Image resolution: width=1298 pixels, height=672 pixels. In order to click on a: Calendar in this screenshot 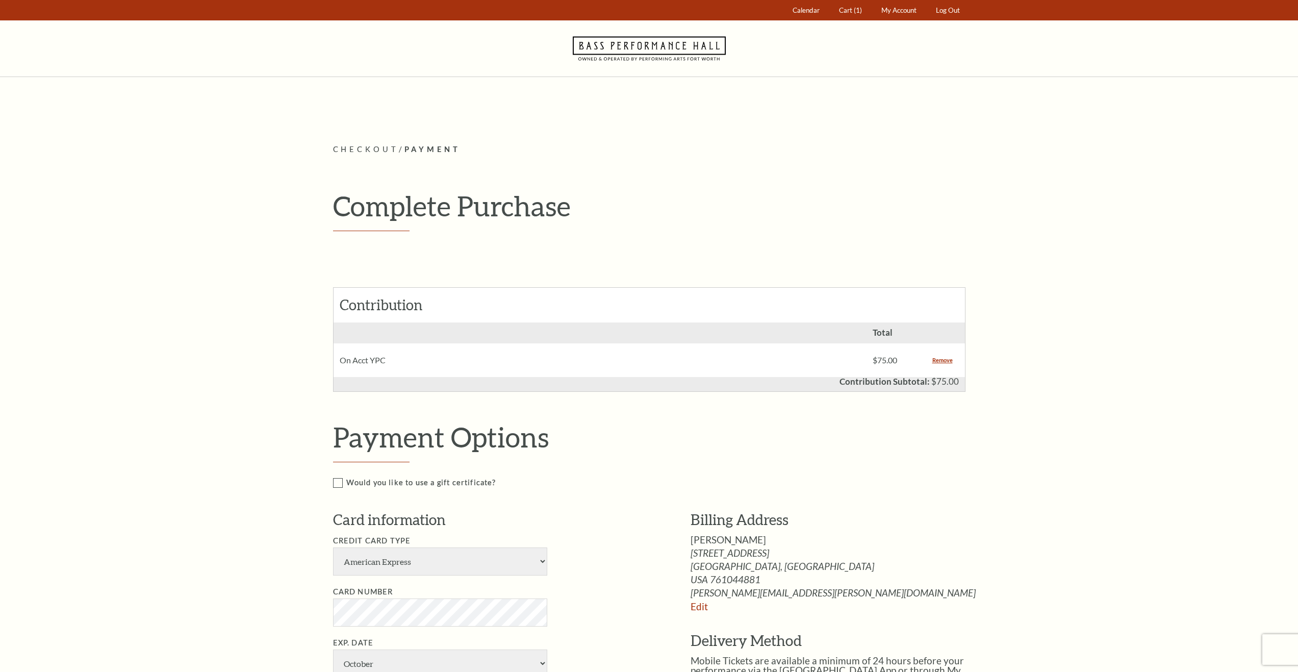, I will do `click(806, 10)`.